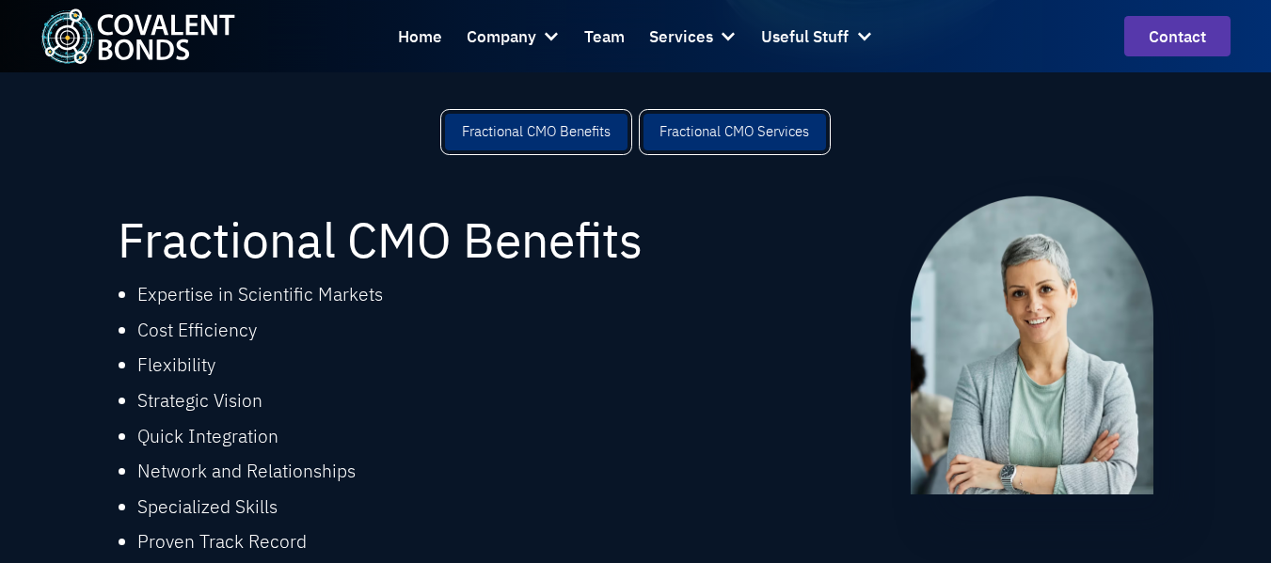  What do you see at coordinates (137, 36) in the screenshot?
I see `a: home` at bounding box center [137, 36].